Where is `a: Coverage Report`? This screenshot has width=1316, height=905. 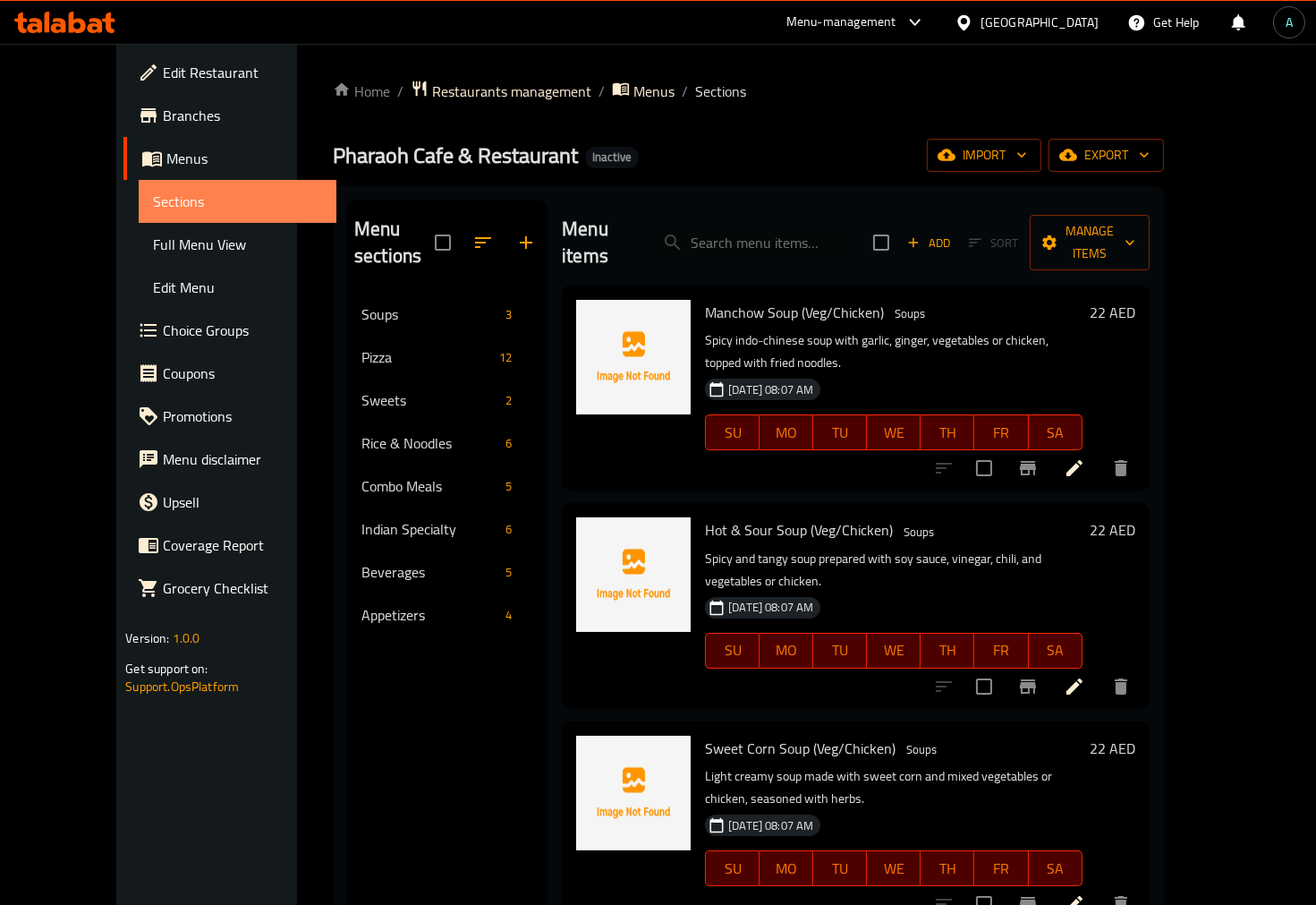
a: Coverage Report is located at coordinates (230, 546).